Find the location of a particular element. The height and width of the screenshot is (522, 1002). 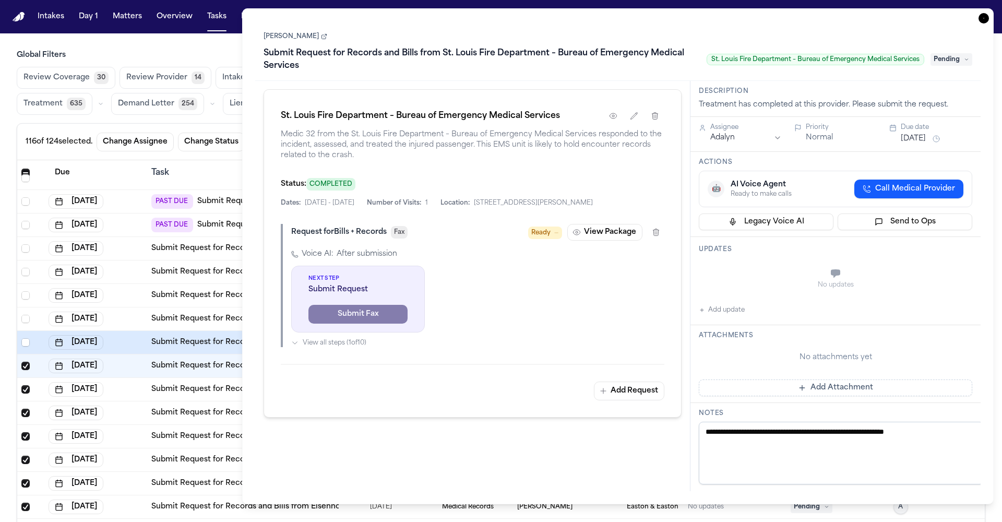

a: Overview is located at coordinates (174, 17).